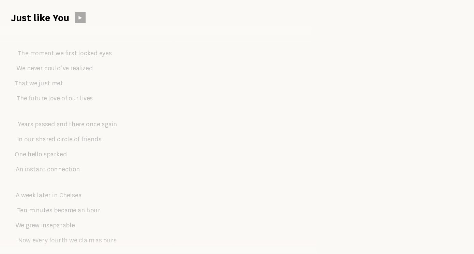 This screenshot has width=474, height=254. What do you see at coordinates (99, 240) in the screenshot?
I see `span: as` at bounding box center [99, 240].